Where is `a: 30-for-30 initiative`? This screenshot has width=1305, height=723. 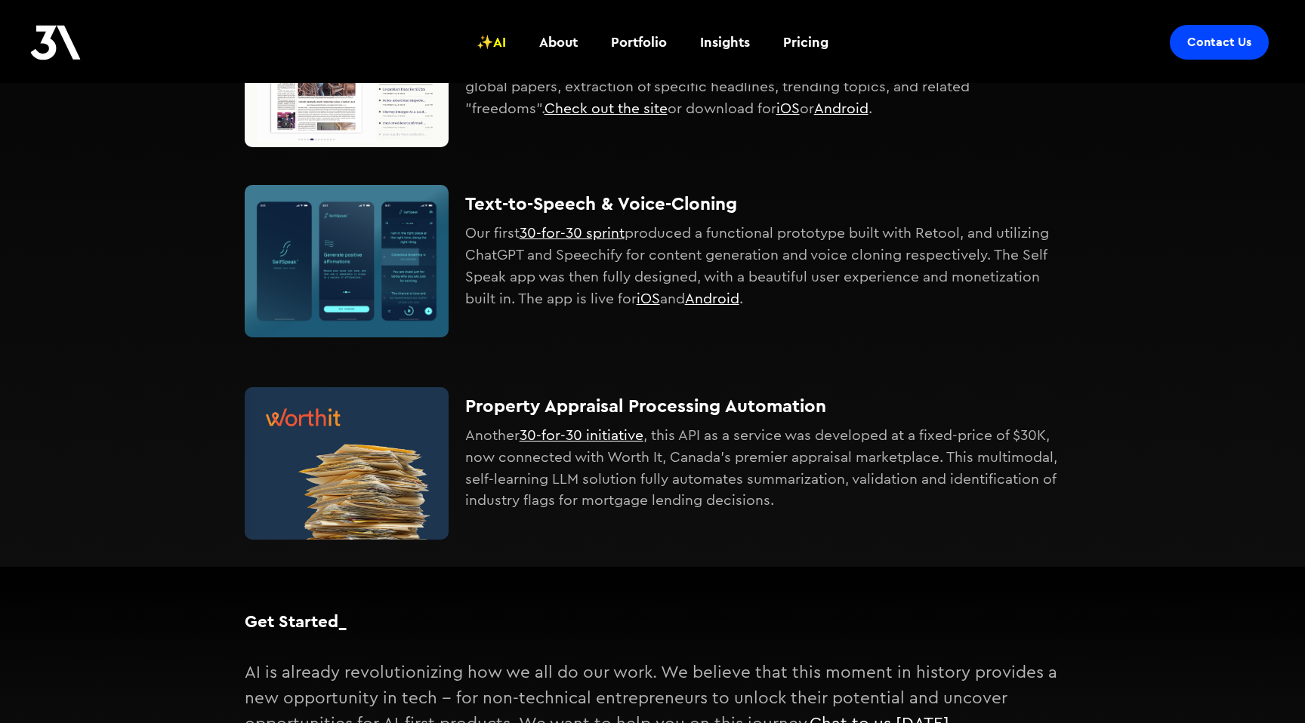 a: 30-for-30 initiative is located at coordinates (581, 436).